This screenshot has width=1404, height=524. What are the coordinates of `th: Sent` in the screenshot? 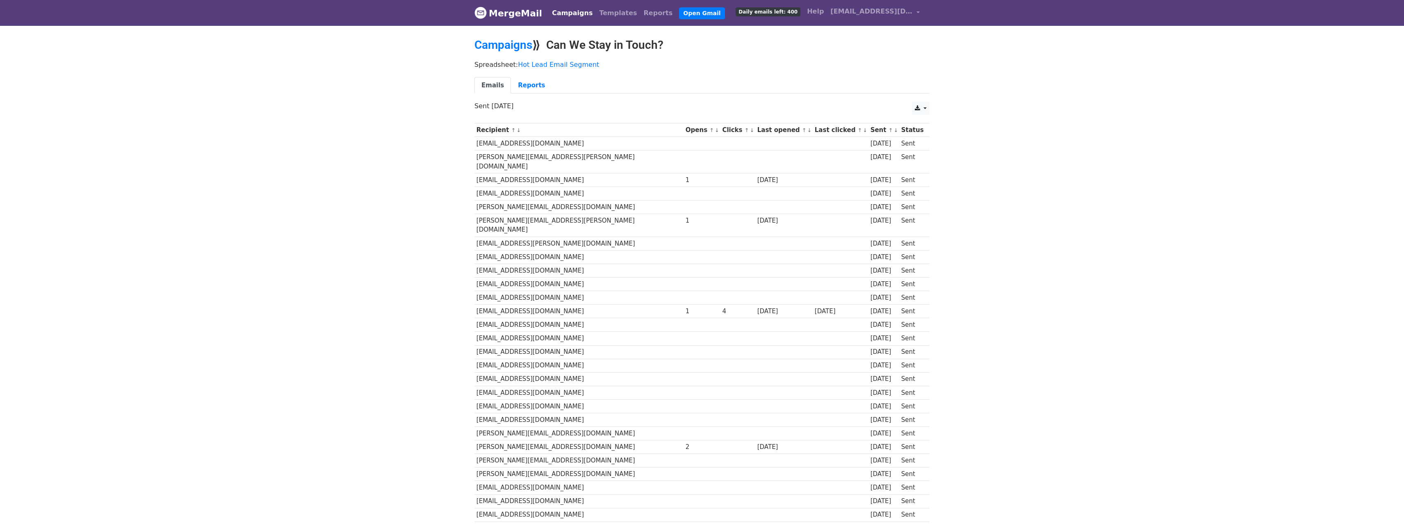 It's located at (884, 130).